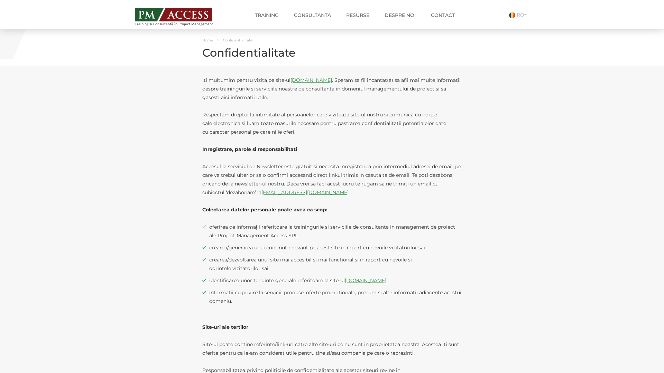 Image resolution: width=664 pixels, height=373 pixels. I want to click on span: crearea/dezvoltarea unui site mai accesibil si mai functional si in raport cu nevoile si dorintel..., so click(335, 265).